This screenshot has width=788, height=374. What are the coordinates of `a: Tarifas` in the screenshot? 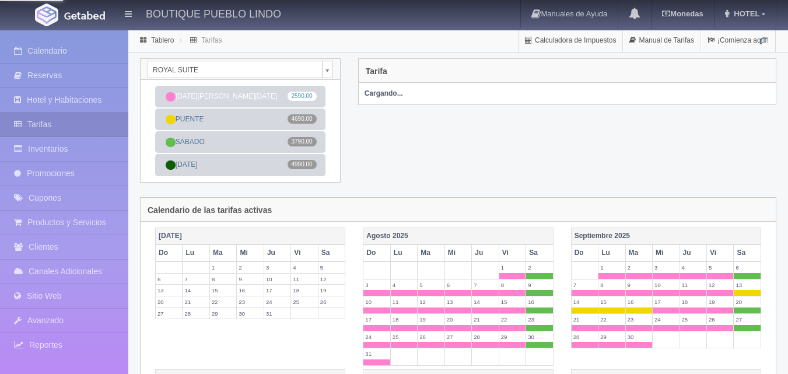 It's located at (211, 40).